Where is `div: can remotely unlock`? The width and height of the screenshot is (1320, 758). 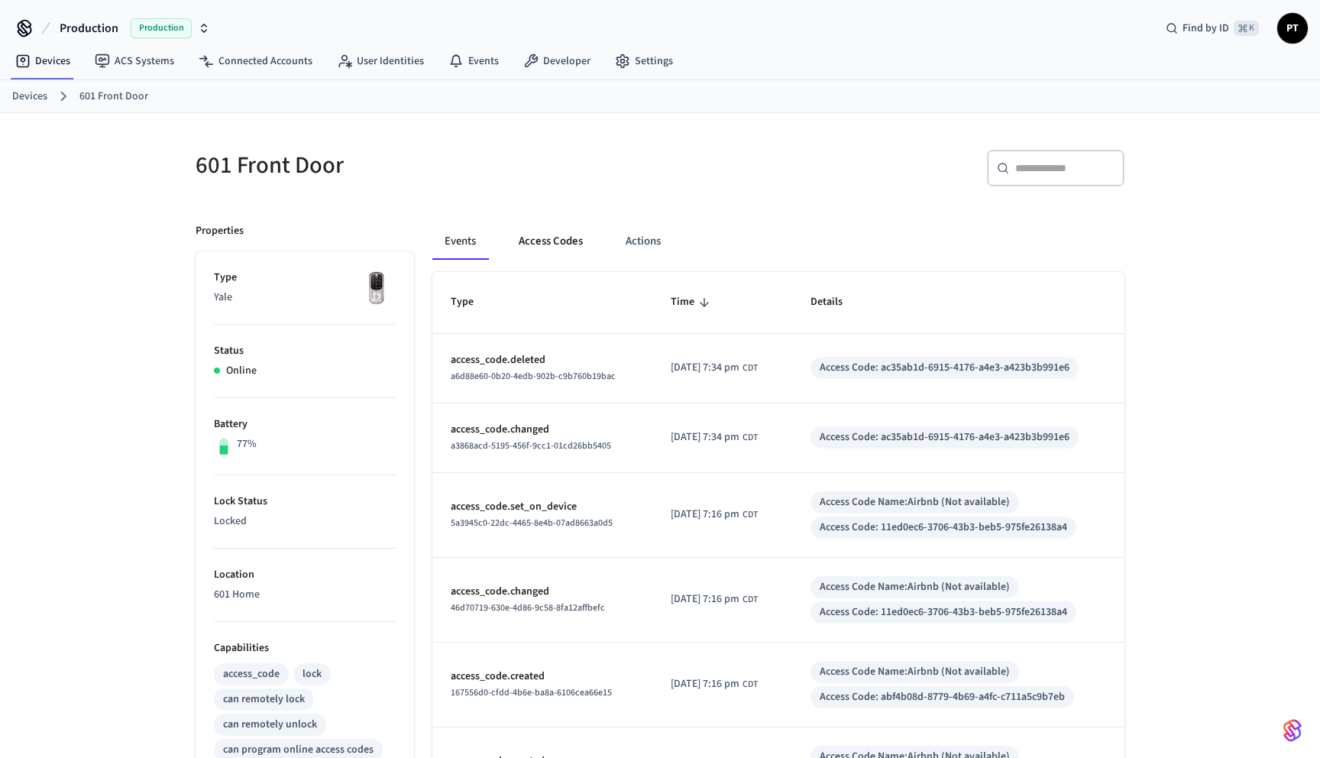 div: can remotely unlock is located at coordinates (270, 724).